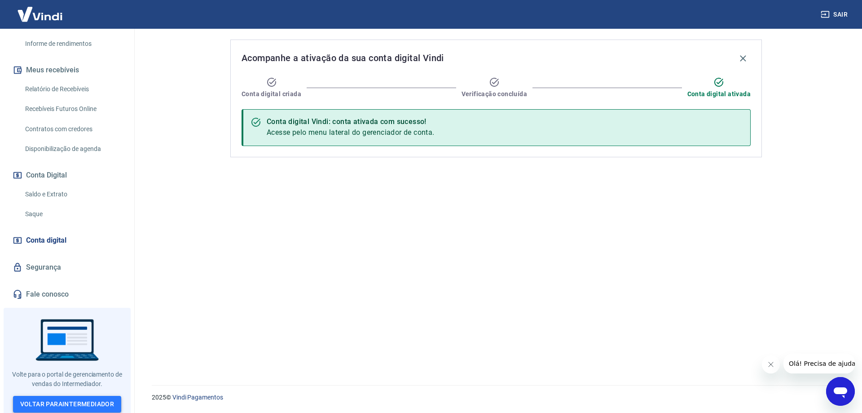 The height and width of the screenshot is (413, 862). I want to click on a: Informe de rendimentos, so click(72, 44).